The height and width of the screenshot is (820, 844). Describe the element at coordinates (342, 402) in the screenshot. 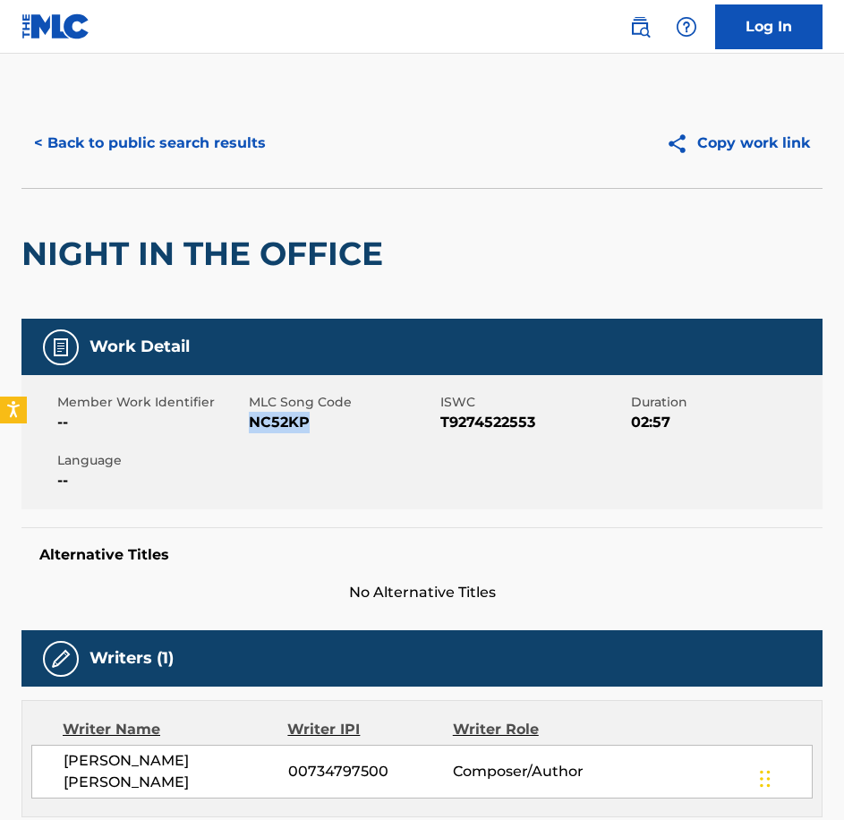

I see `span: MLC Song Code` at that location.